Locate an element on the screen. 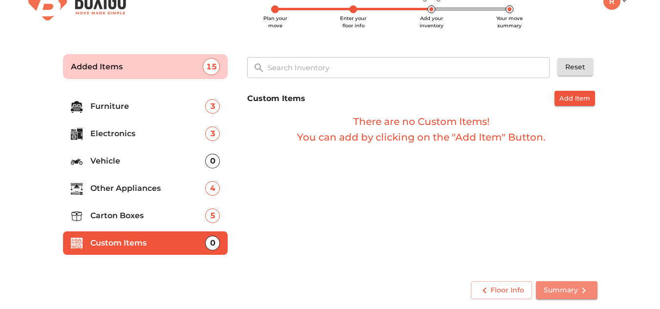 This screenshot has width=660, height=309. span: Summary is located at coordinates (567, 290).